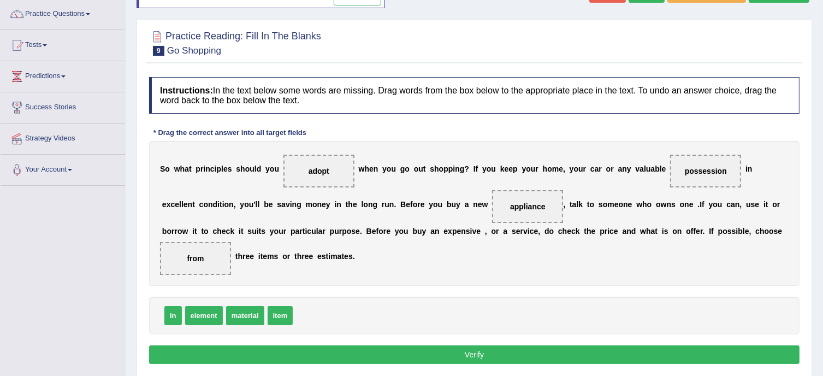 Image resolution: width=823 pixels, height=376 pixels. What do you see at coordinates (194, 50) in the screenshot?
I see `small: Go Shopping` at bounding box center [194, 50].